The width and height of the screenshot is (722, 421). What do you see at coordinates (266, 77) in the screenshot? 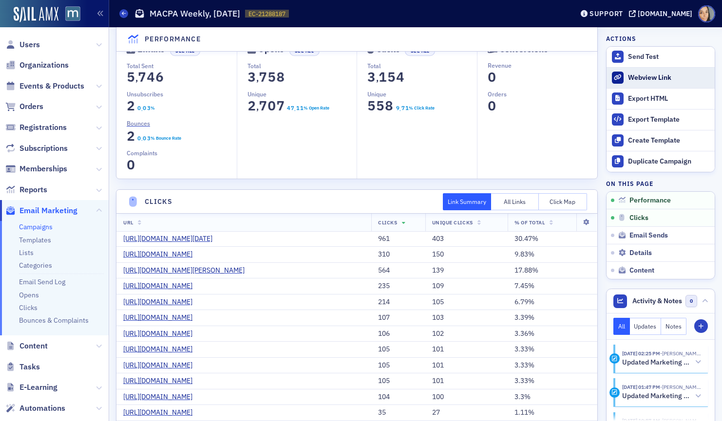
I see `section: 3,758` at bounding box center [266, 77].